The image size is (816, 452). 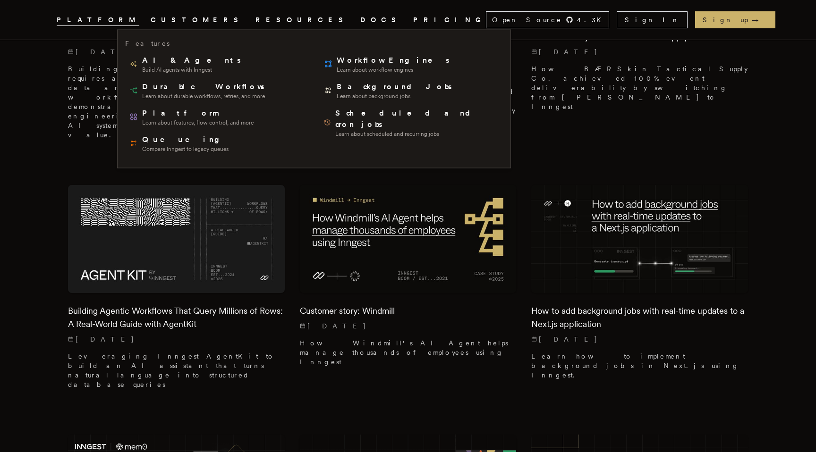 I want to click on span: Workflow Engines, so click(x=394, y=60).